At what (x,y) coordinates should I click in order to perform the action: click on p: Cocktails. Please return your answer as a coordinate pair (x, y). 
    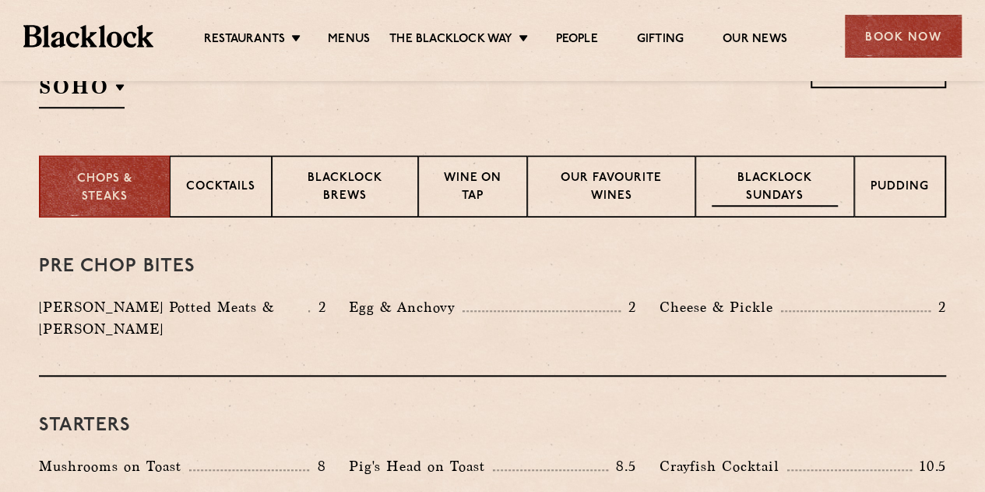
    Looking at the image, I should click on (220, 188).